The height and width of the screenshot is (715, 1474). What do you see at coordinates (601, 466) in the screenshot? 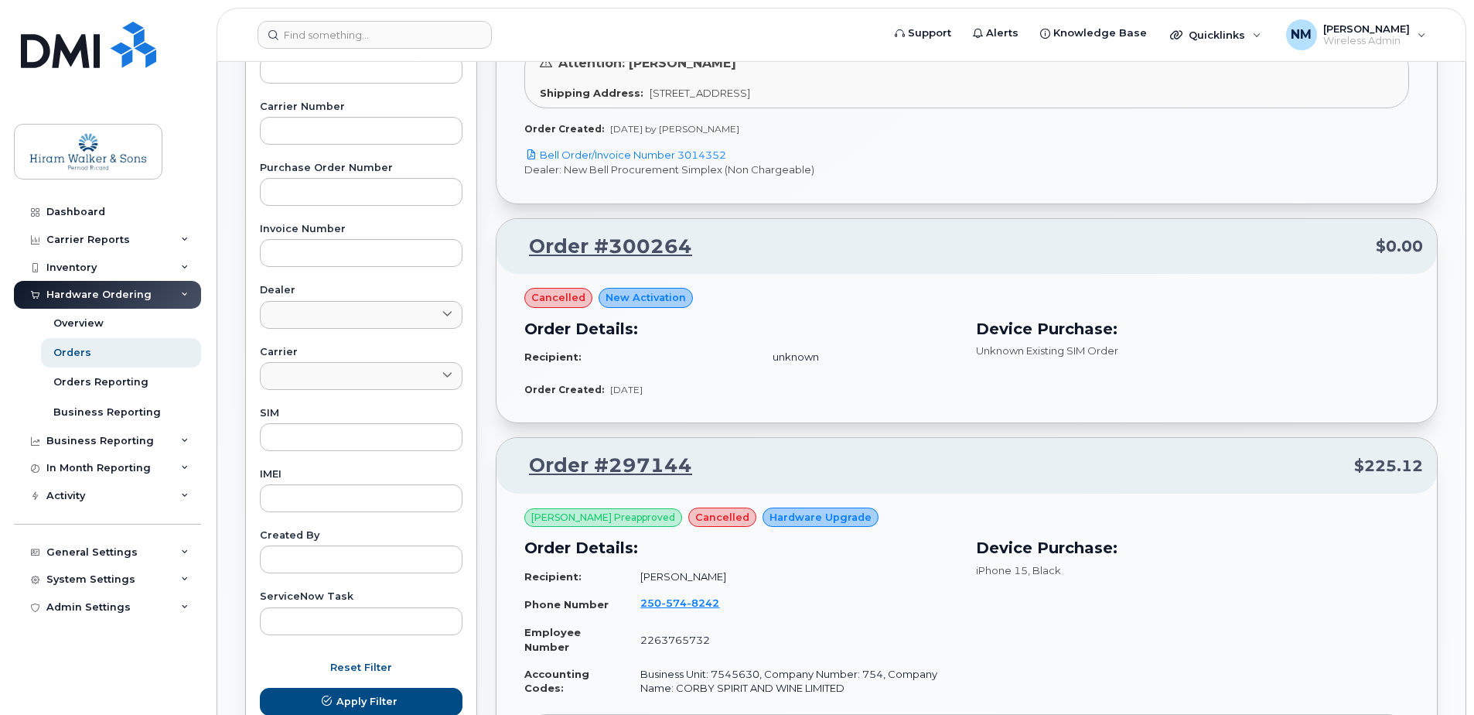
I see `a: Order #297144` at bounding box center [601, 466].